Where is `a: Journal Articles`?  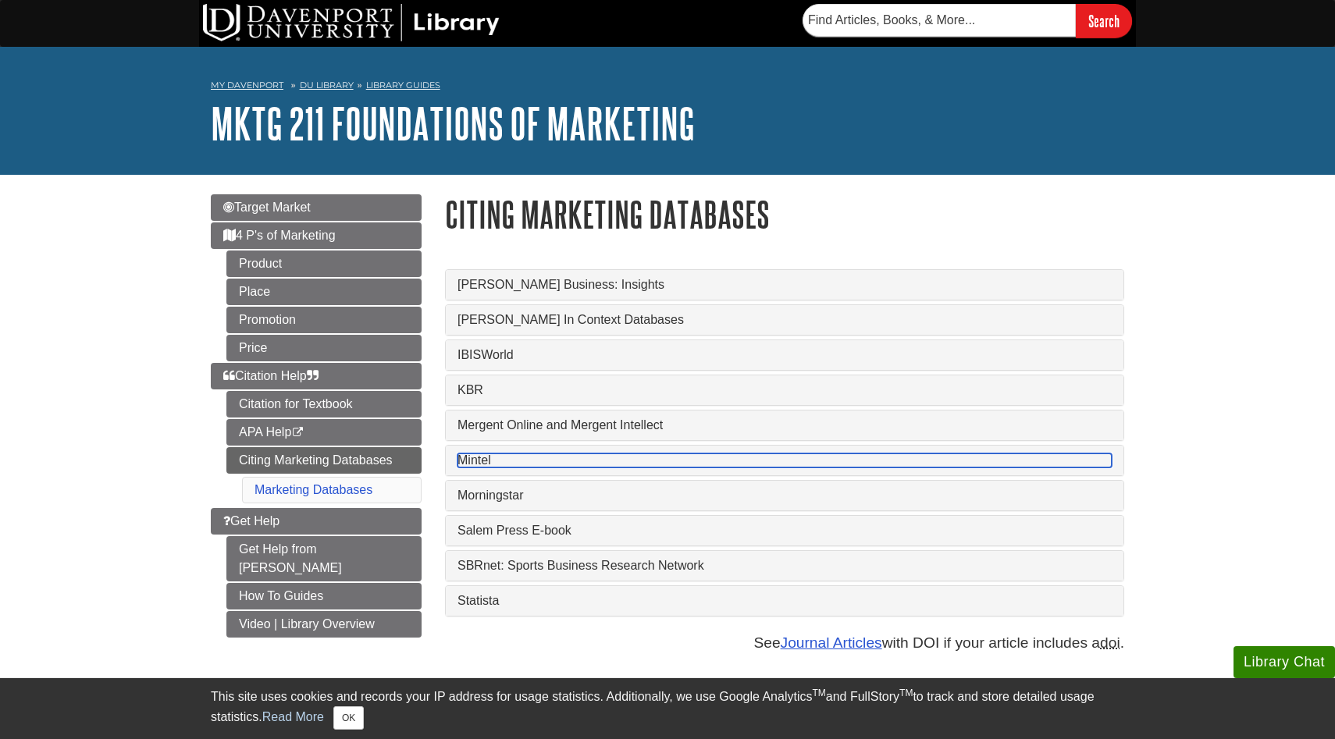
a: Journal Articles is located at coordinates (831, 642).